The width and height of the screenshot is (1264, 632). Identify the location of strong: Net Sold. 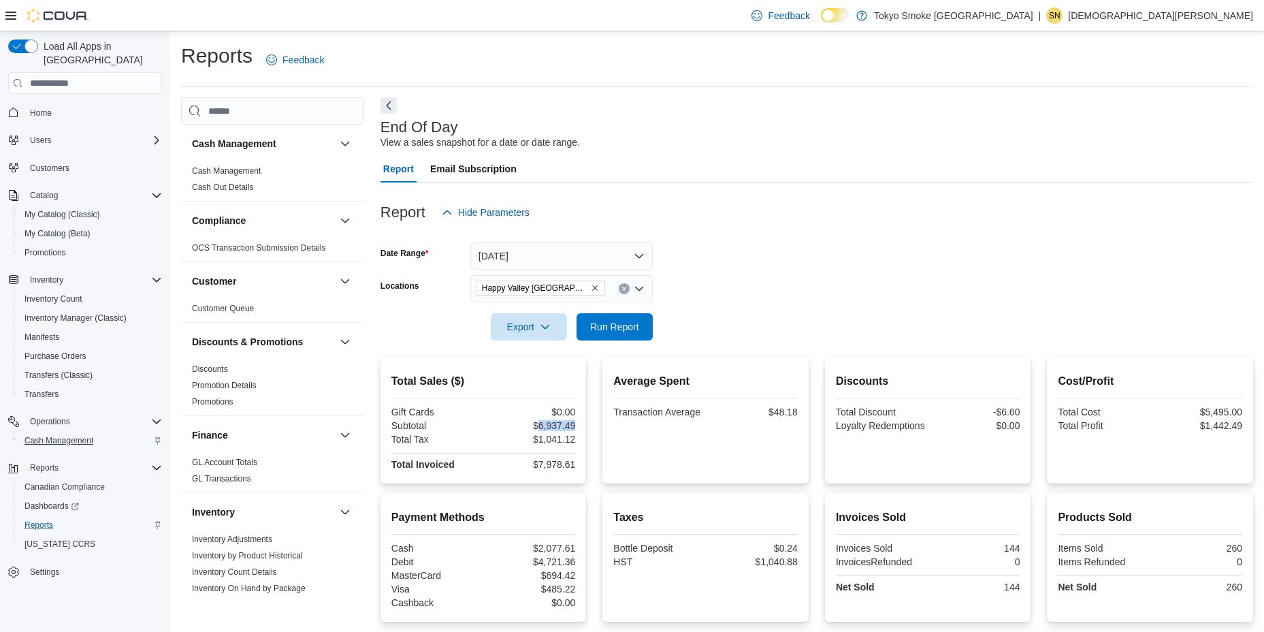
(855, 587).